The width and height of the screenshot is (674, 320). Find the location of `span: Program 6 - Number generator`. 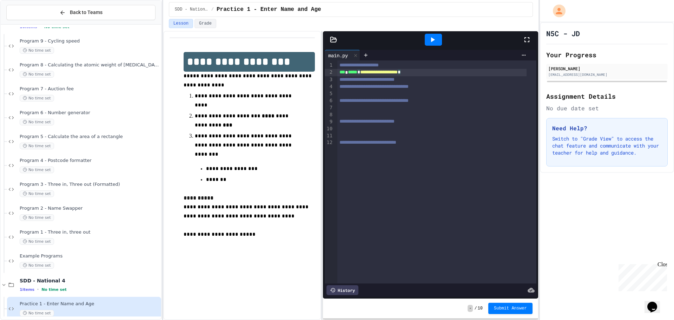

span: Program 6 - Number generator is located at coordinates (90, 113).